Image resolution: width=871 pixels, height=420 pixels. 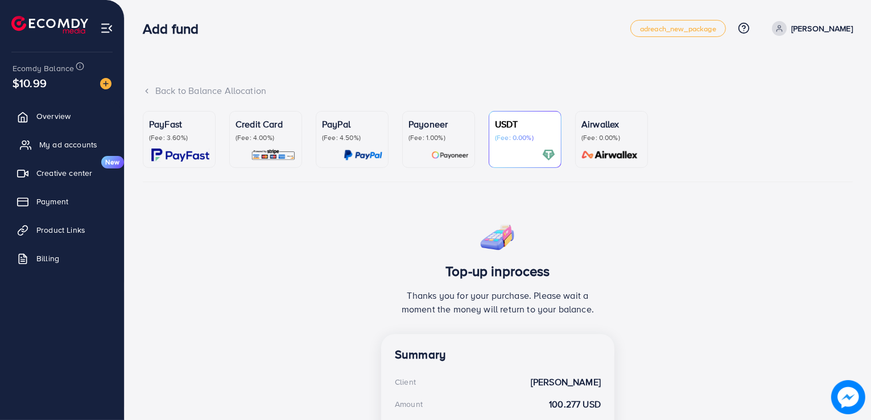 What do you see at coordinates (106, 28) in the screenshot?
I see `img: menu` at bounding box center [106, 28].